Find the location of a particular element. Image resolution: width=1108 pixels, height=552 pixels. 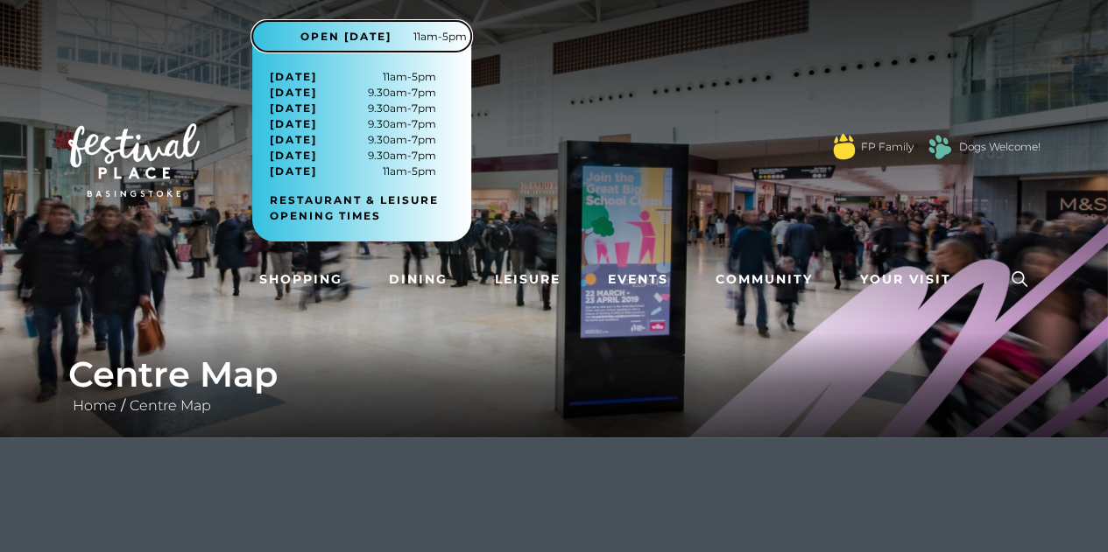

a: Home is located at coordinates (95, 405).